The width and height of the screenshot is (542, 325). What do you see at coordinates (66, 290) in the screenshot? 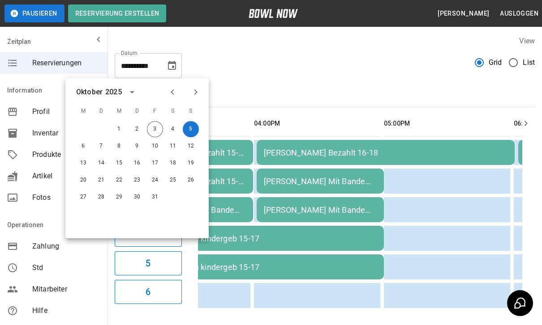
I see `span: Mitarbeiter` at bounding box center [66, 290].